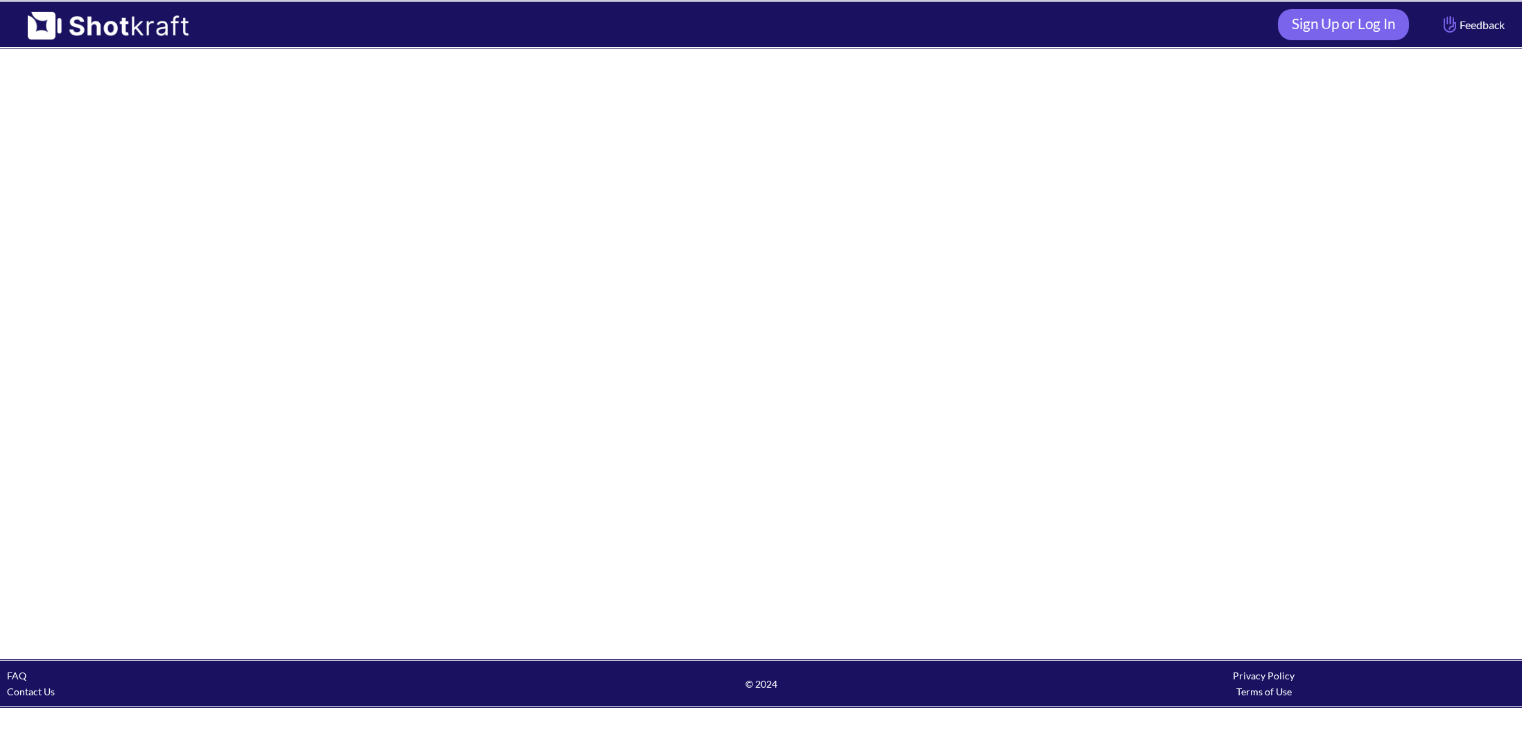  Describe the element at coordinates (1264, 691) in the screenshot. I see `div: Terms of Use` at that location.